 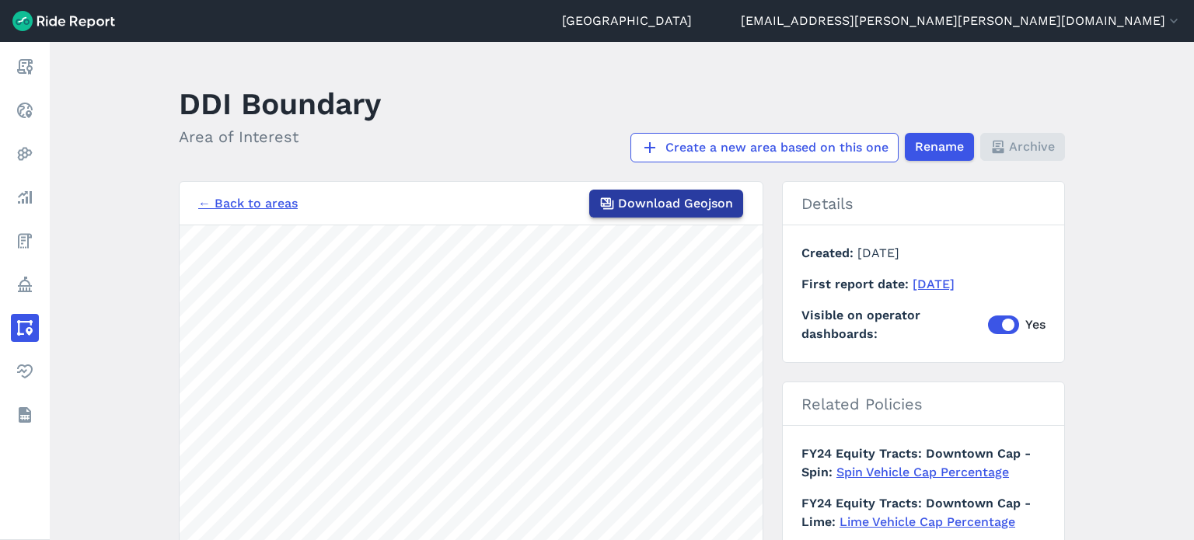 What do you see at coordinates (829, 253) in the screenshot?
I see `span: Created` at bounding box center [829, 253].